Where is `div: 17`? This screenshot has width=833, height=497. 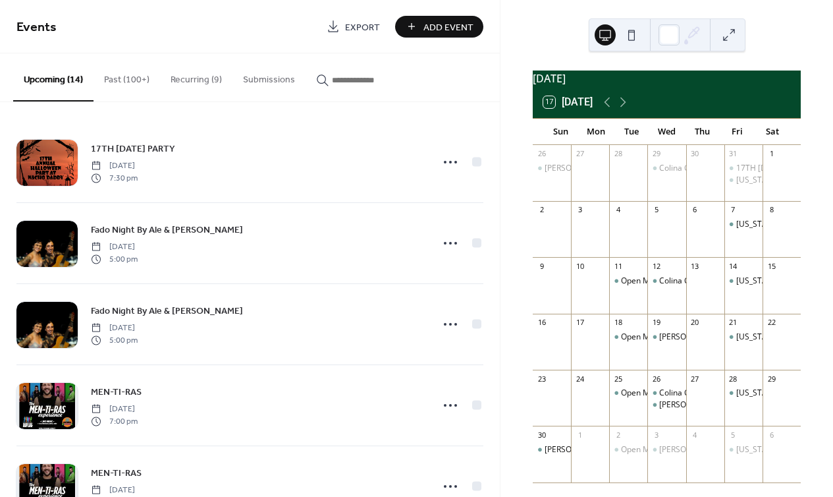 div: 17 is located at coordinates (580, 322).